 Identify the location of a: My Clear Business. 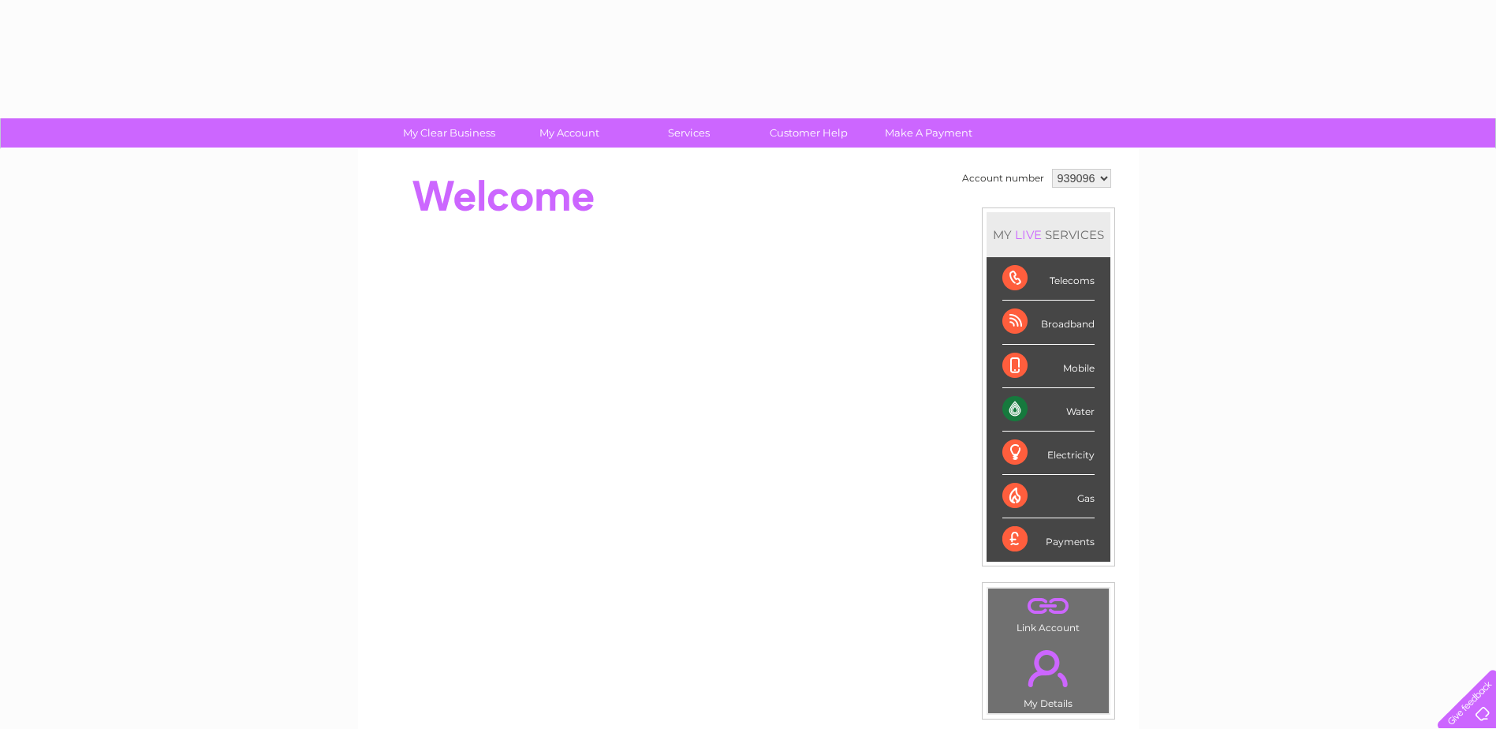
(449, 132).